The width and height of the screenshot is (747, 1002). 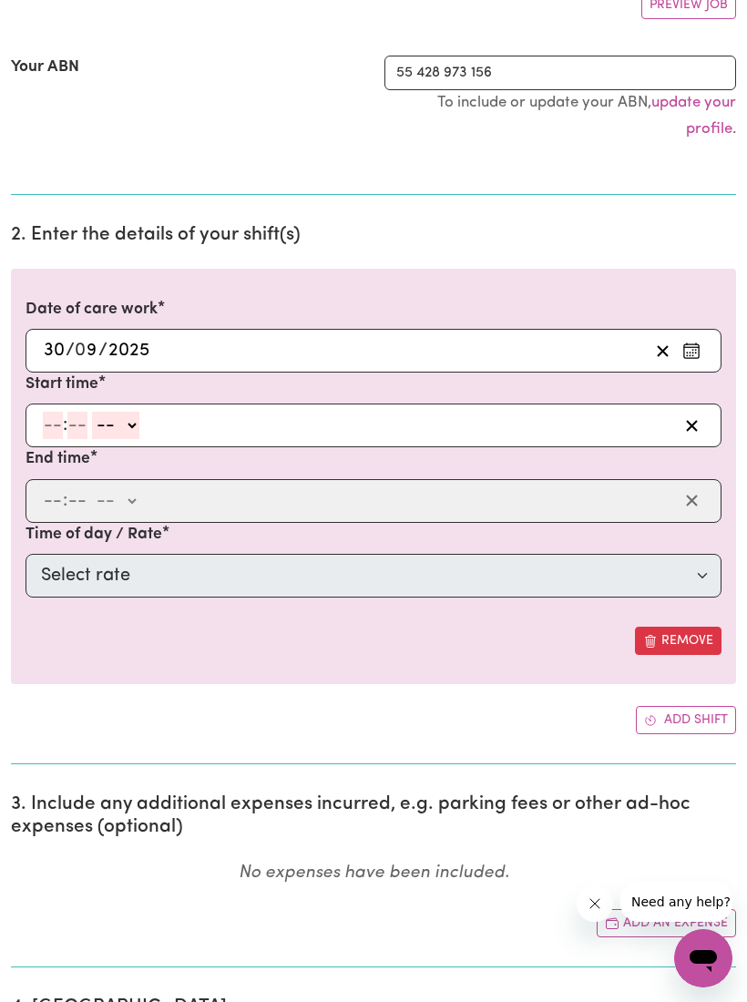 I want to click on h2: 2. Enter the details of your shift(s), so click(x=373, y=235).